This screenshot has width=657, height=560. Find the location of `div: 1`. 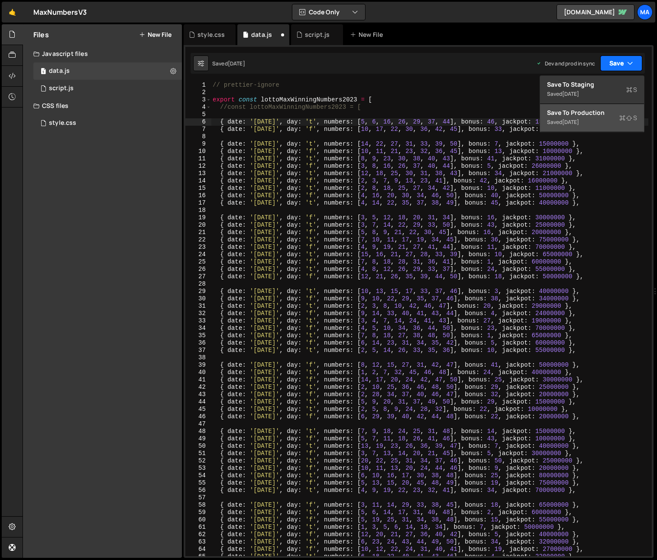

div: 1 is located at coordinates (198, 85).